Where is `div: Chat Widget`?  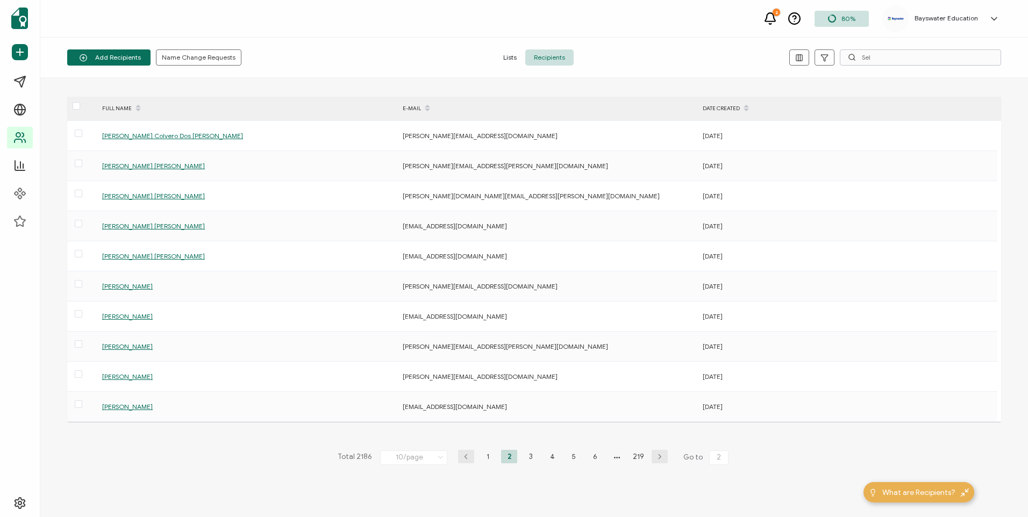 div: Chat Widget is located at coordinates (1001, 492).